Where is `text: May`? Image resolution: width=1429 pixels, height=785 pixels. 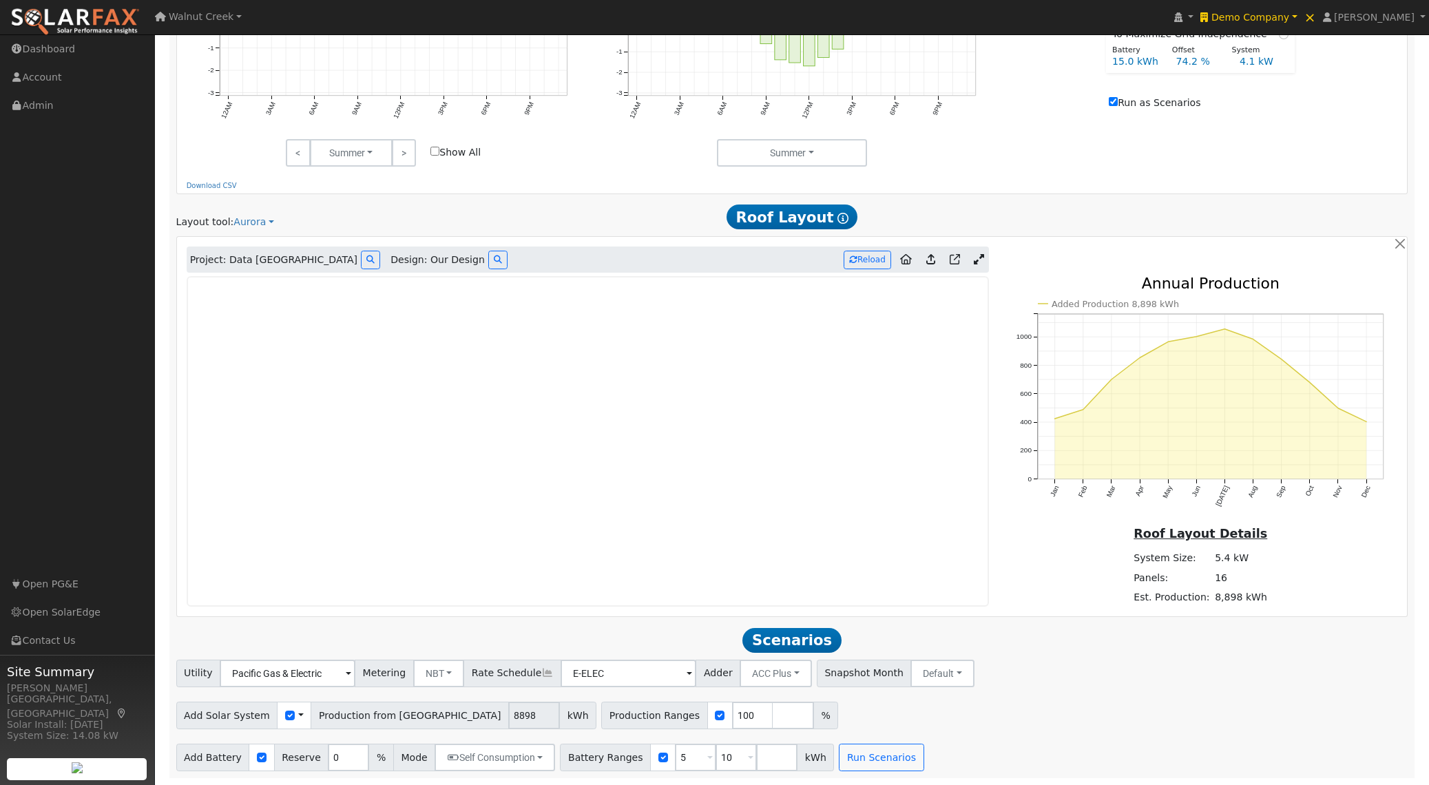 text: May is located at coordinates (1168, 493).